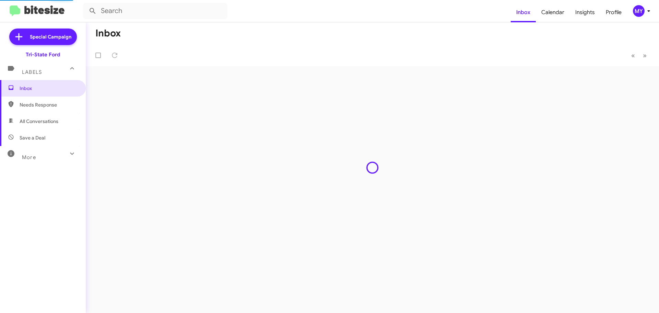 Image resolution: width=659 pixels, height=313 pixels. I want to click on span: Save a Deal, so click(32, 138).